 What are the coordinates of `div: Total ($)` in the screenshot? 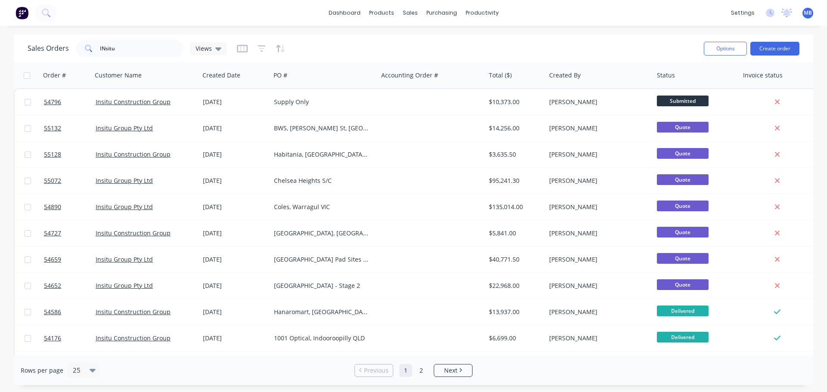 It's located at (500, 75).